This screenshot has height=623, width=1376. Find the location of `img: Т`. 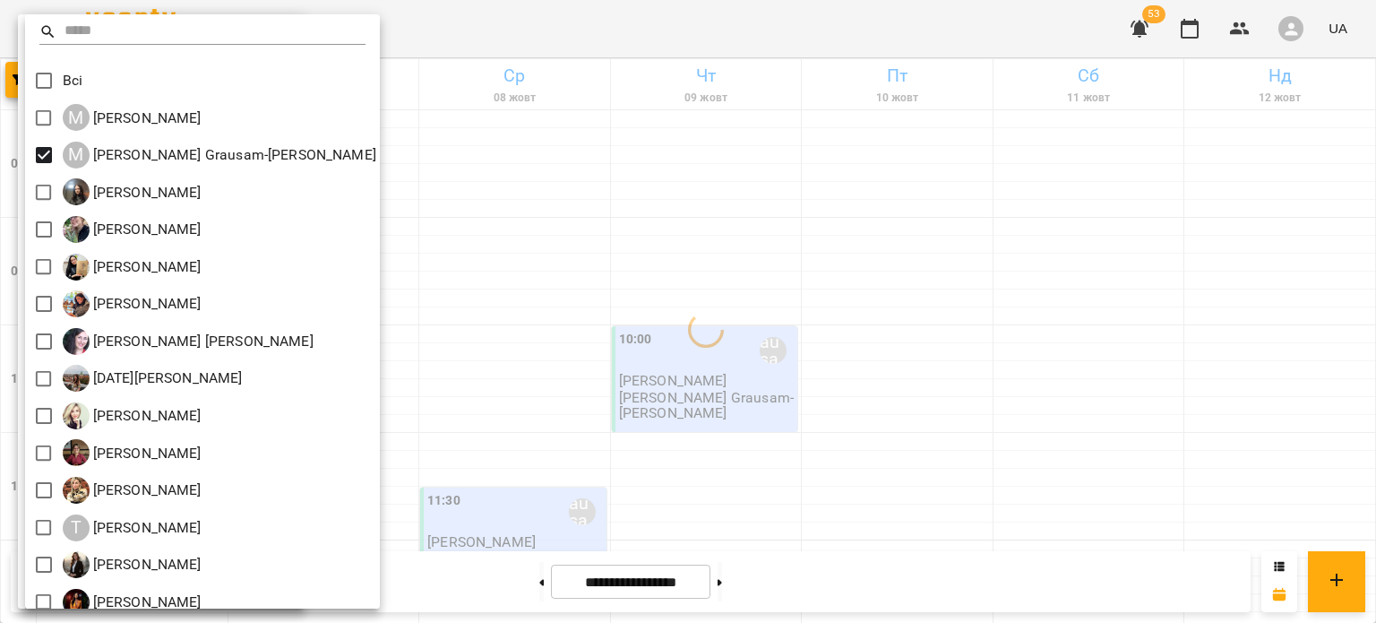

img: Т is located at coordinates (76, 564).